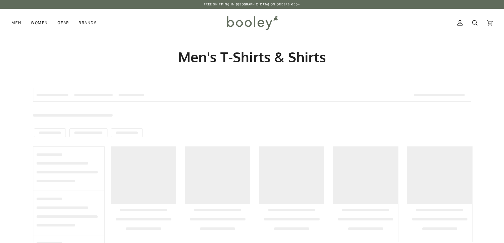  What do you see at coordinates (16, 23) in the screenshot?
I see `span: Men` at bounding box center [16, 23].